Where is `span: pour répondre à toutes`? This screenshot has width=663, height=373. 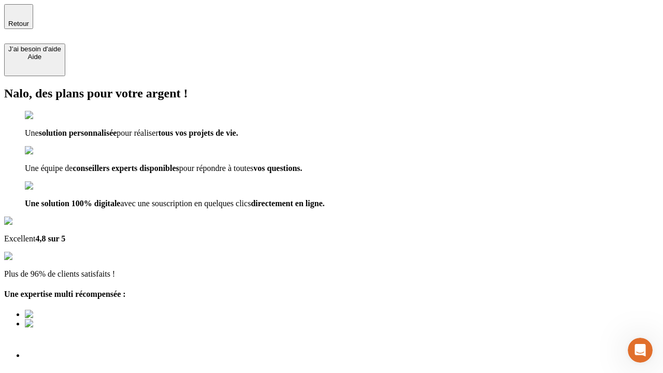
span: pour répondre à toutes is located at coordinates (217, 168).